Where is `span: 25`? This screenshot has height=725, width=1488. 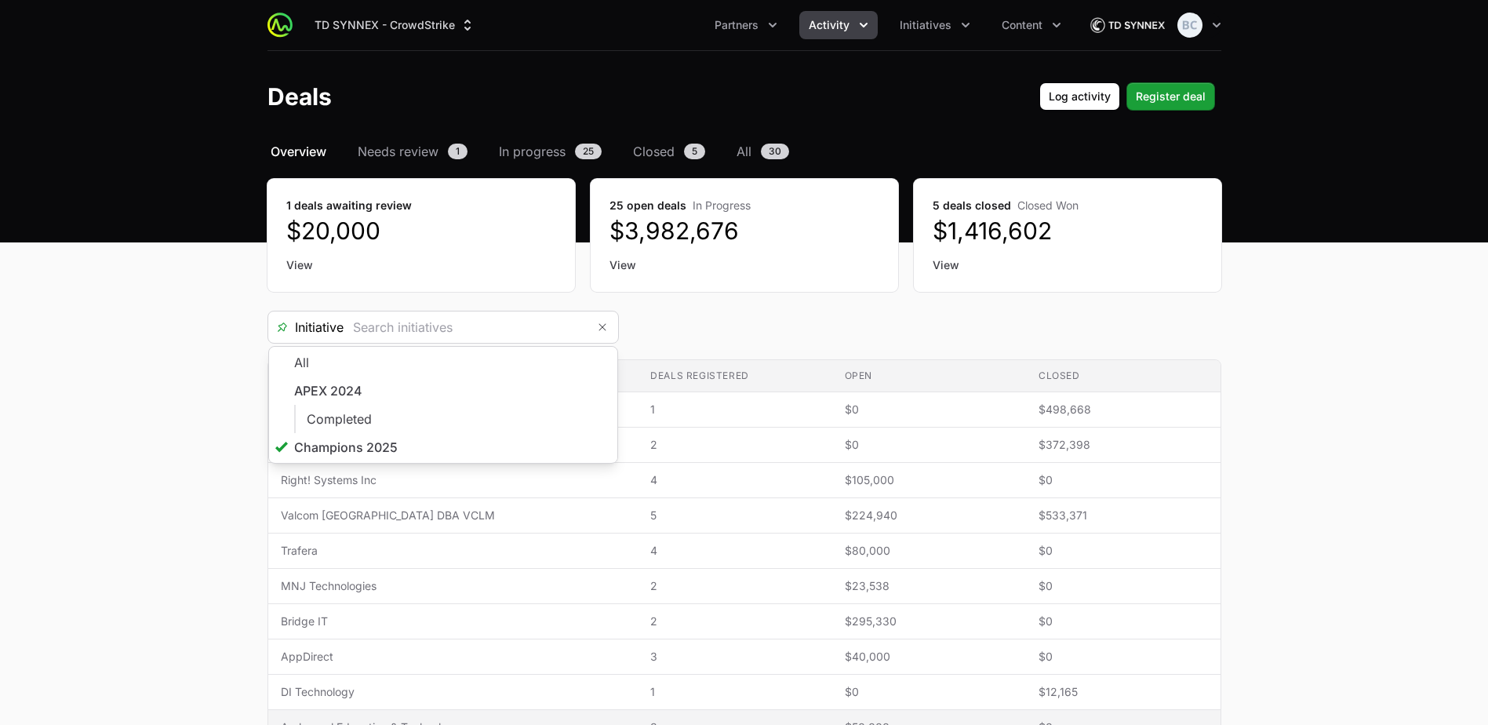 span: 25 is located at coordinates (588, 151).